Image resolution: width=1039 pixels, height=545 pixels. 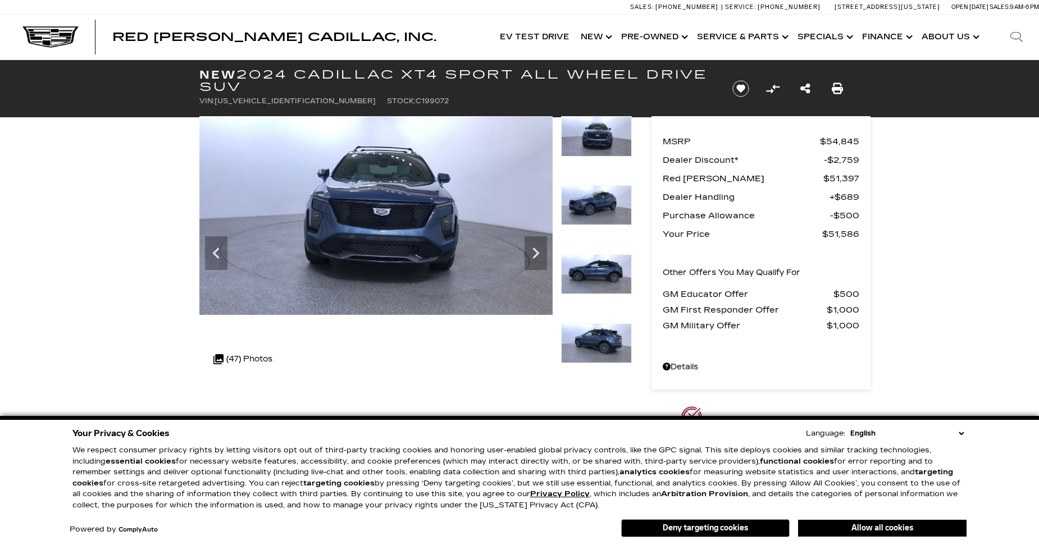 What do you see at coordinates (761, 310) in the screenshot?
I see `a: GM First Responder Offer $1,000` at bounding box center [761, 310].